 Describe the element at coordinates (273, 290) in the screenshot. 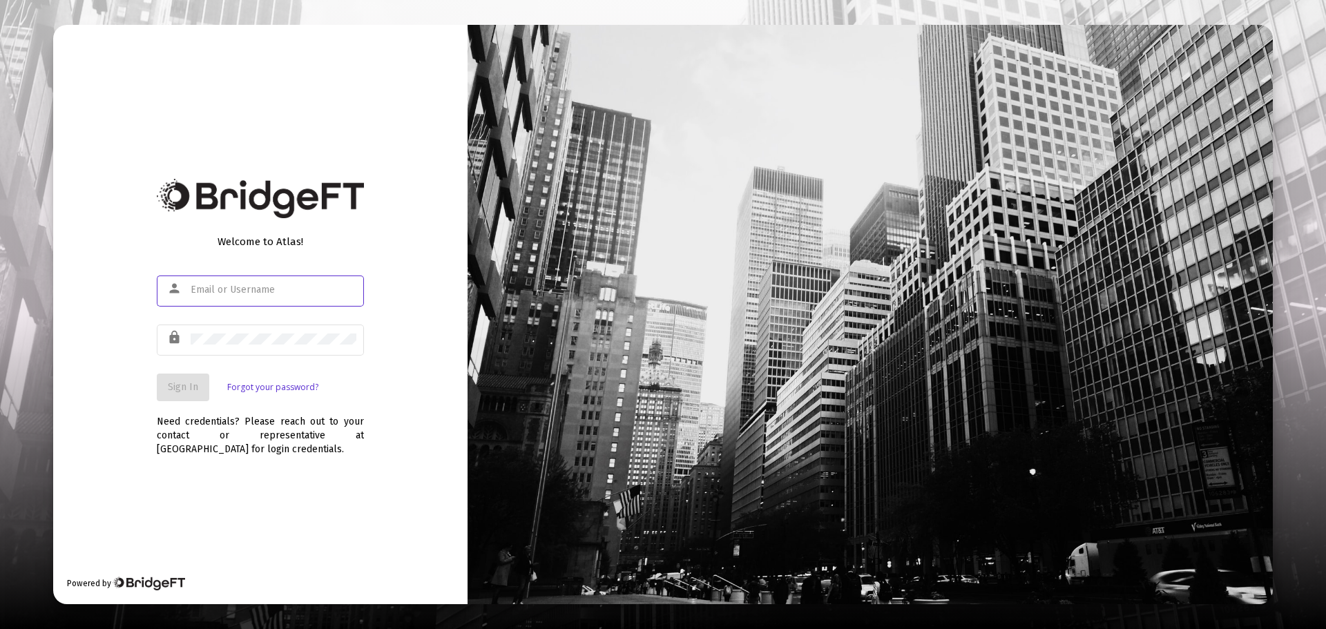

I see `input: Email or Username` at that location.